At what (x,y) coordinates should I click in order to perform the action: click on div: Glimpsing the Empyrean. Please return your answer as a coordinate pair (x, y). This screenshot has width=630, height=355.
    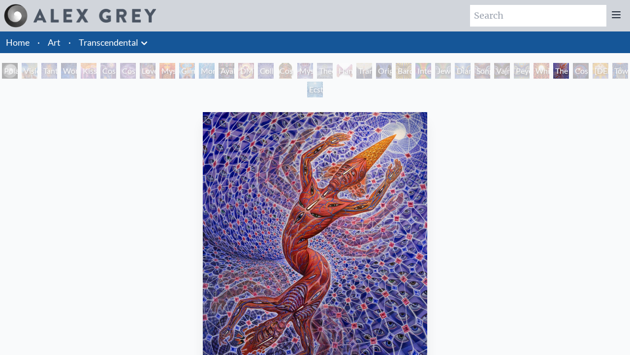
    Looking at the image, I should click on (187, 71).